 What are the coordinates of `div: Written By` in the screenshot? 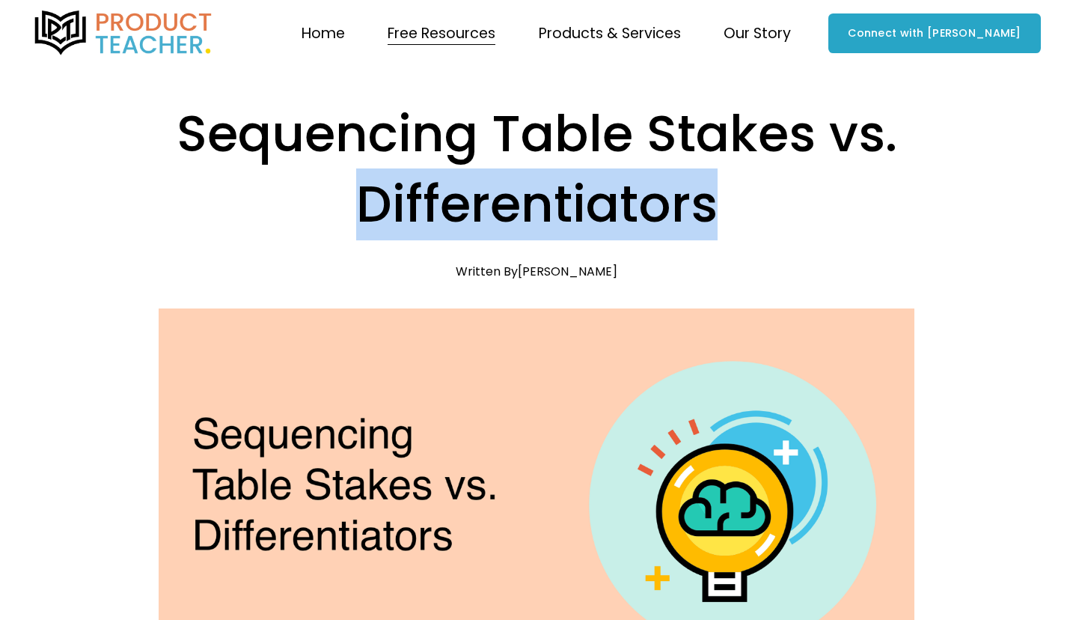 It's located at (537, 271).